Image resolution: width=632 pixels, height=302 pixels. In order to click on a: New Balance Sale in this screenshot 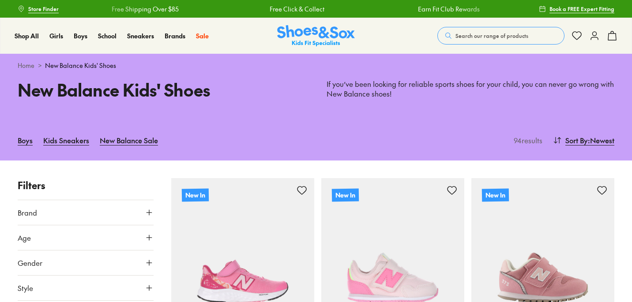, I will do `click(129, 140)`.